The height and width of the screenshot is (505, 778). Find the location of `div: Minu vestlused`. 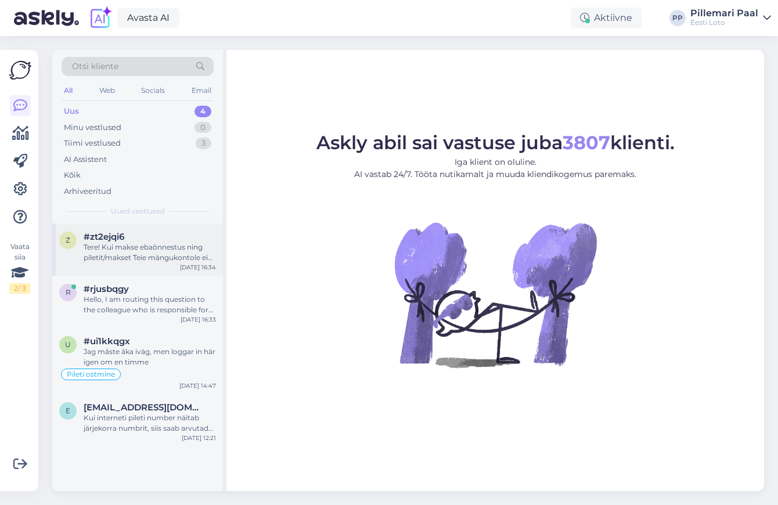

div: Minu vestlused is located at coordinates (92, 128).